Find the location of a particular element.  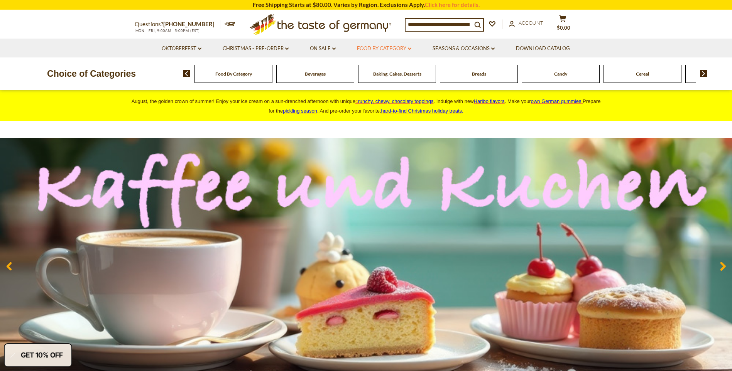

span: Food By Category is located at coordinates (234, 74).